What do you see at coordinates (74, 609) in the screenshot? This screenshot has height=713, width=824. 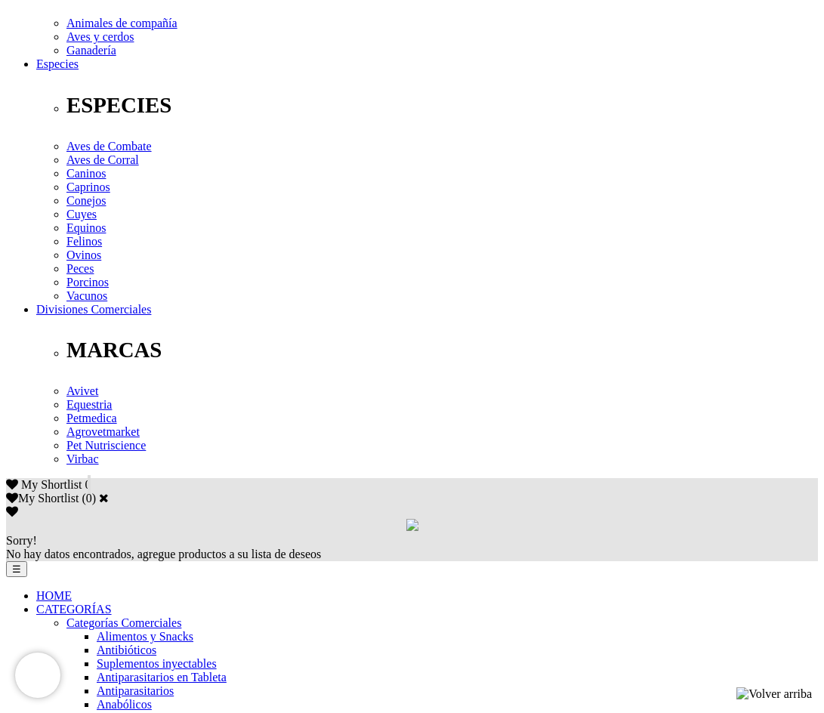 I see `span: CATEGORÍAS` at bounding box center [74, 609].